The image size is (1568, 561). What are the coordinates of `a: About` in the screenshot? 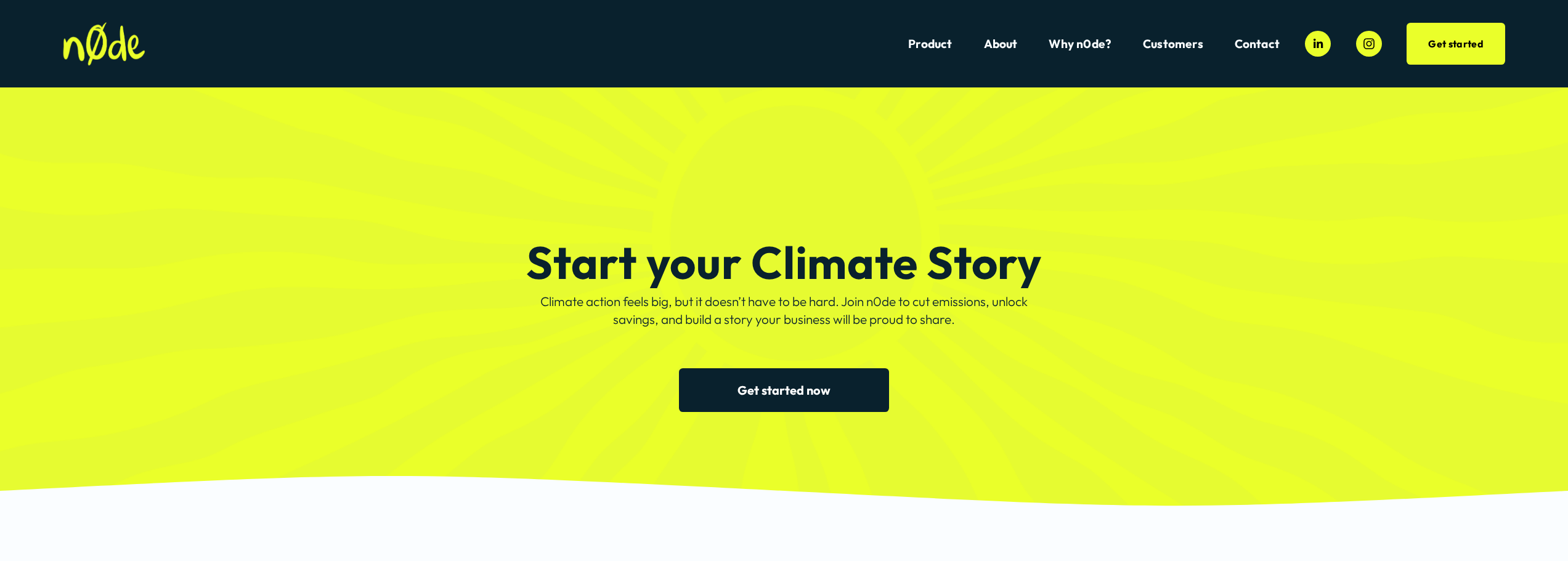 It's located at (1000, 44).